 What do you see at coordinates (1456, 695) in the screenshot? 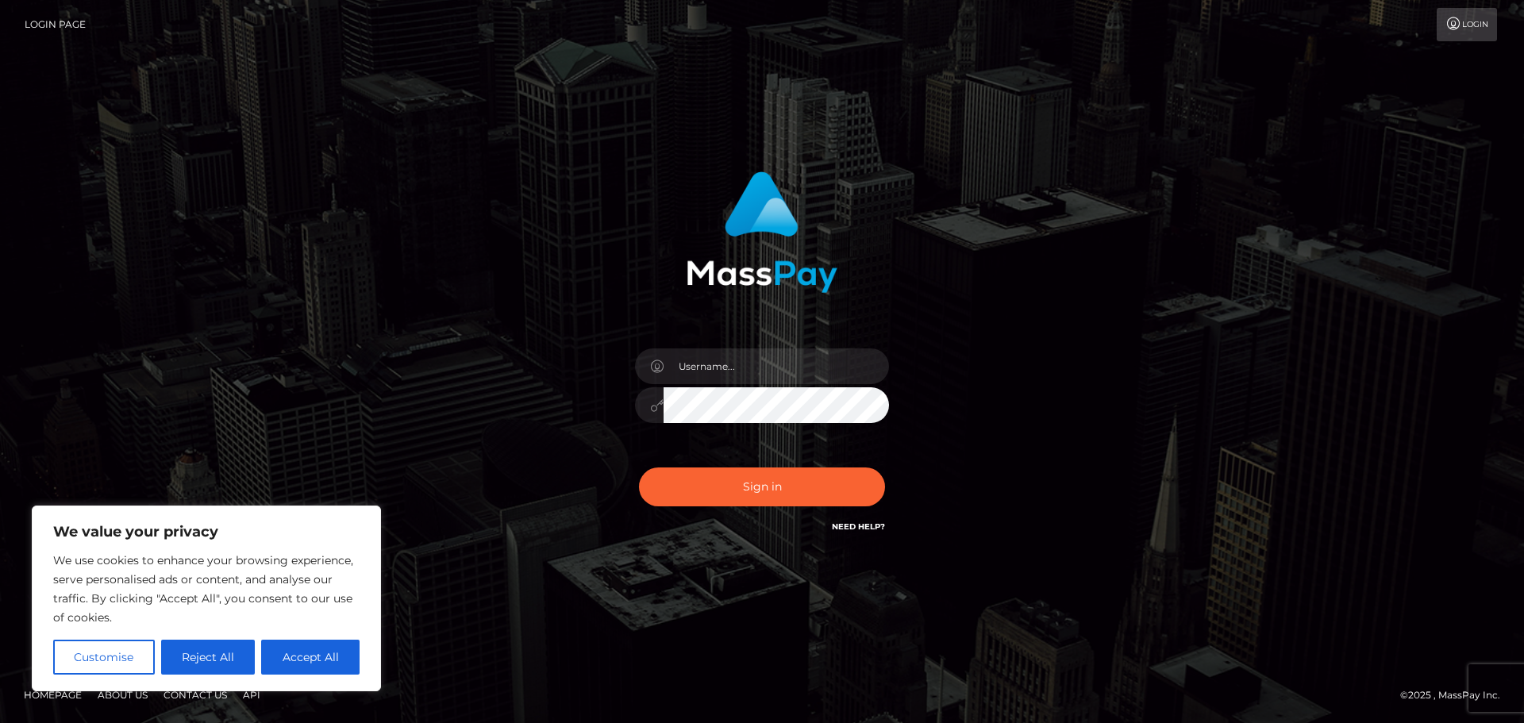
I see `div: © 2025 , MassPay Inc.` at bounding box center [1456, 695].